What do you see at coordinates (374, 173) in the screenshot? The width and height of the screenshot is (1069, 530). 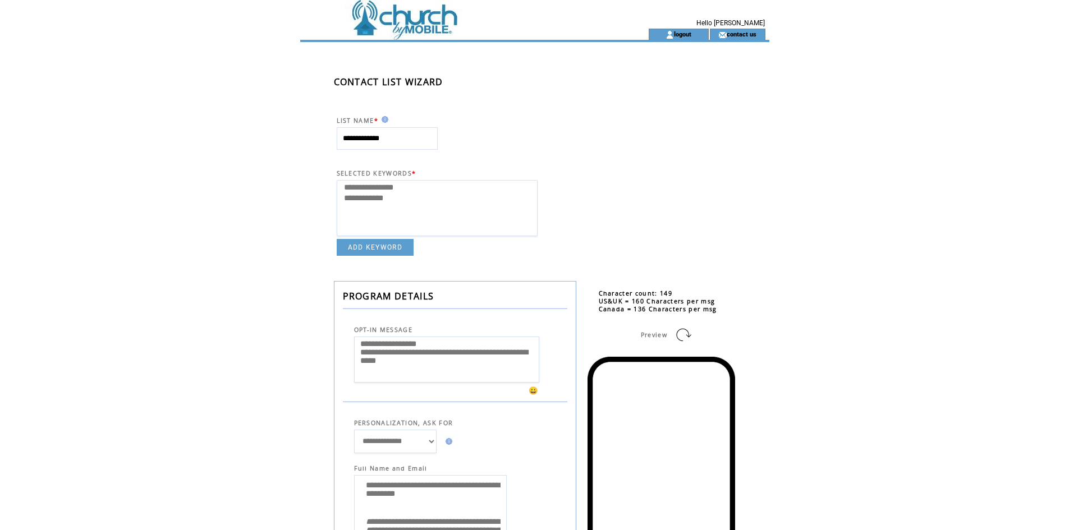 I see `span: SELECTED KEYWORDS` at bounding box center [374, 173].